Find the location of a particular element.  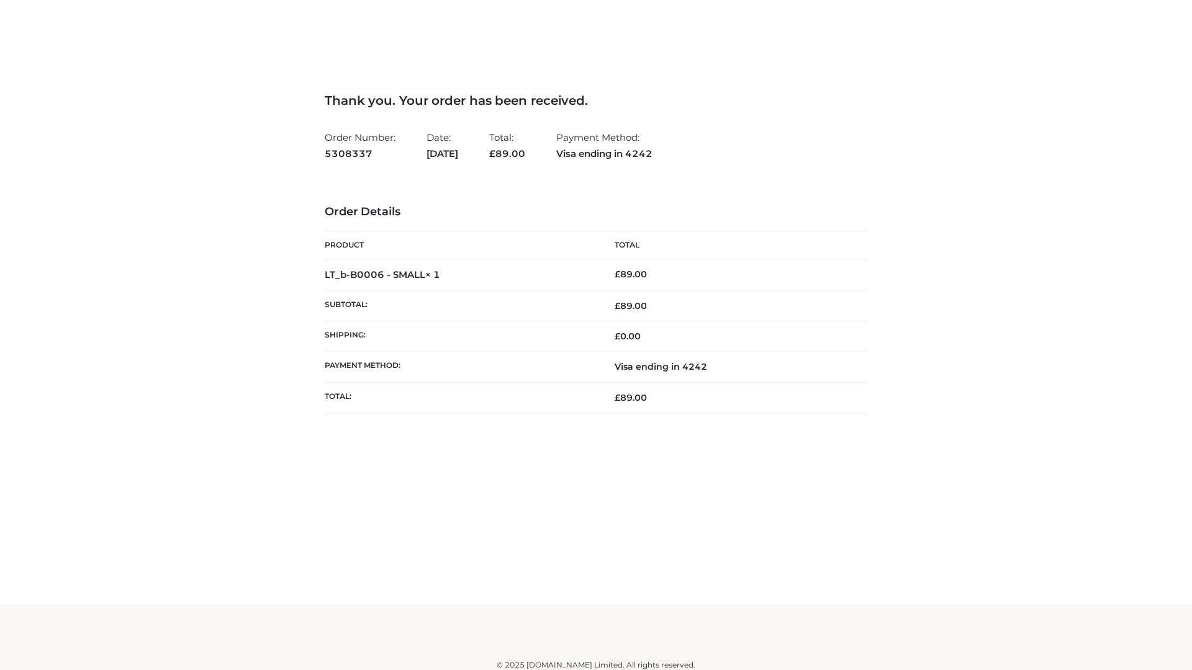

th: Subtotal: is located at coordinates (460, 305).